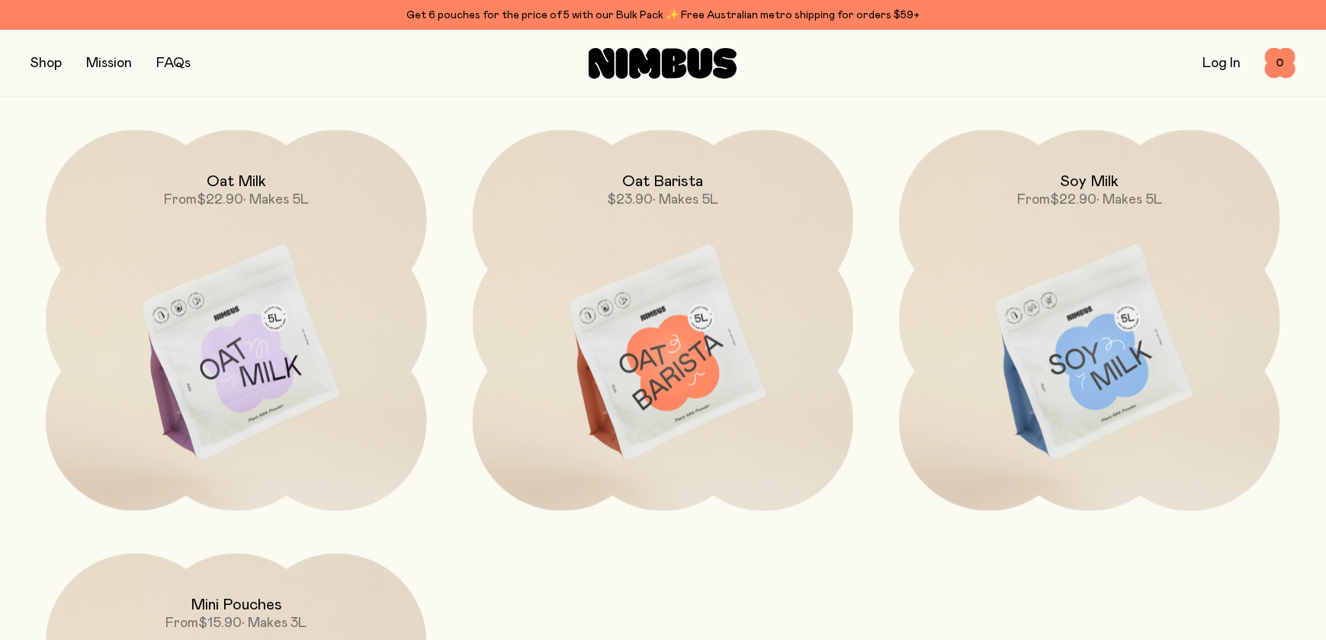  I want to click on div: Get 6 pouches for the price of 5 with our Bulk Pack ✨ Free Australian metro shipping for orders $59+, so click(663, 15).